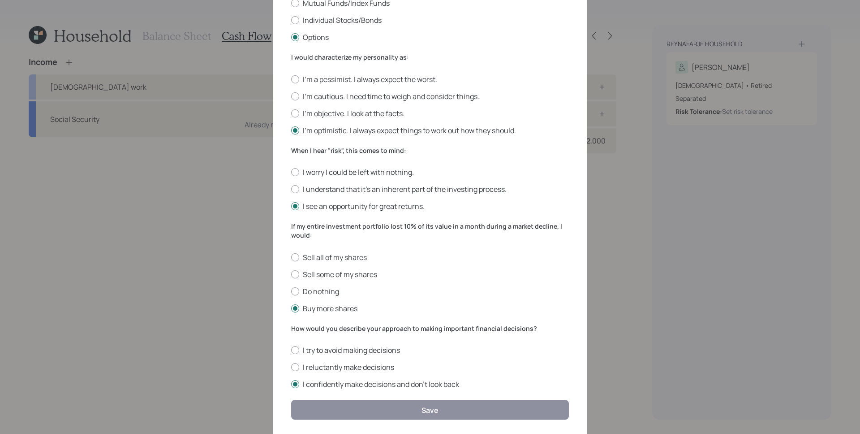  Describe the element at coordinates (430, 79) in the screenshot. I see `label: I'm a pessimist. I always expect the worst.` at that location.